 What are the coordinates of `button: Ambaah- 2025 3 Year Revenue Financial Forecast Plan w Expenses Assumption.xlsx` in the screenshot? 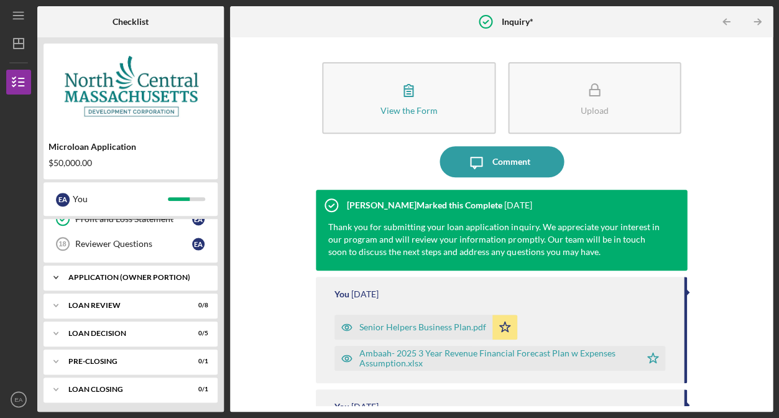 It's located at (500, 358).